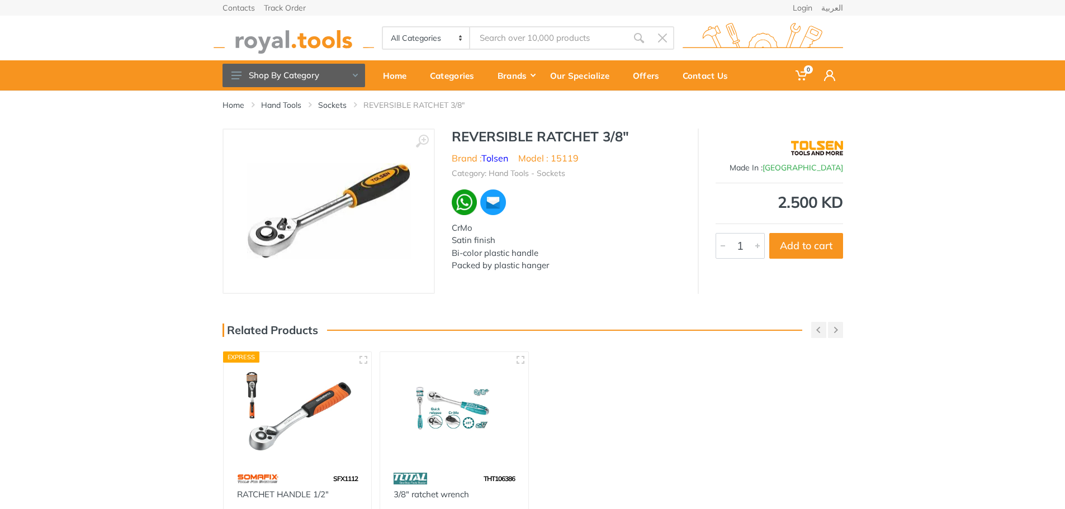  I want to click on div: CrMo Satin finish Bi-color plastic handle Packed by plastic hanger, so click(566, 247).